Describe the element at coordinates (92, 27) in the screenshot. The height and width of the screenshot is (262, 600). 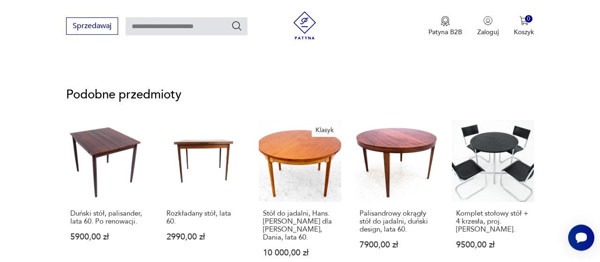
I see `a: Sprzedawaj` at that location.